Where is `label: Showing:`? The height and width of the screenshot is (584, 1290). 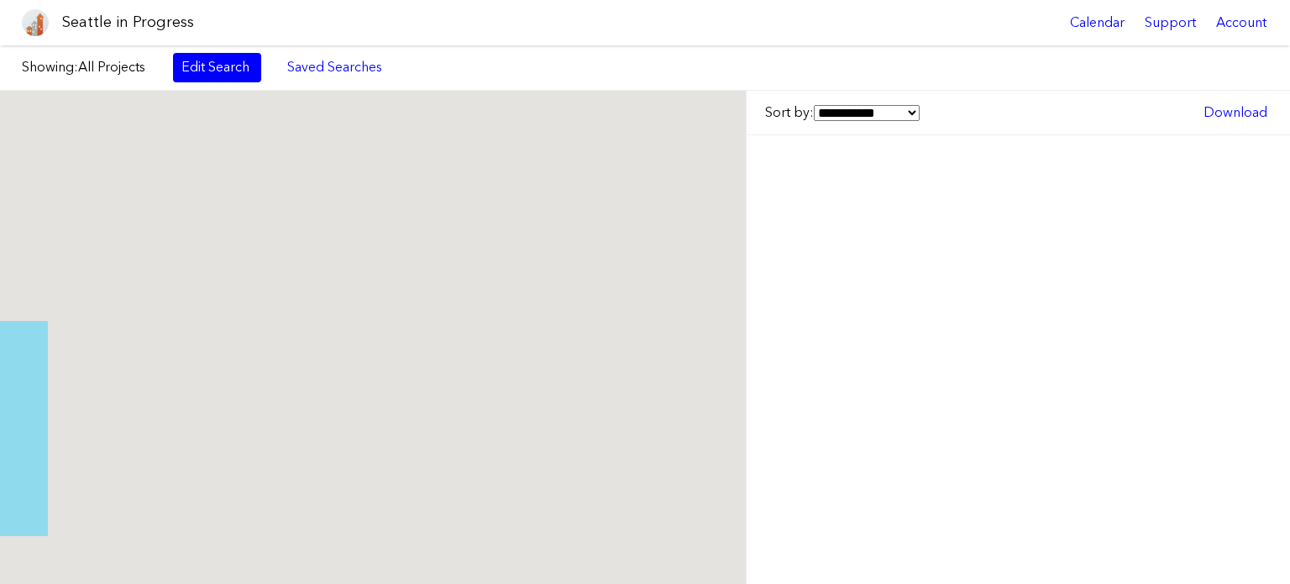 label: Showing: is located at coordinates (89, 67).